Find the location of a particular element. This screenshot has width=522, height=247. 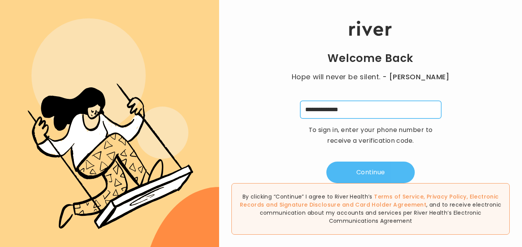

a: Privacy Policy is located at coordinates (447, 196).